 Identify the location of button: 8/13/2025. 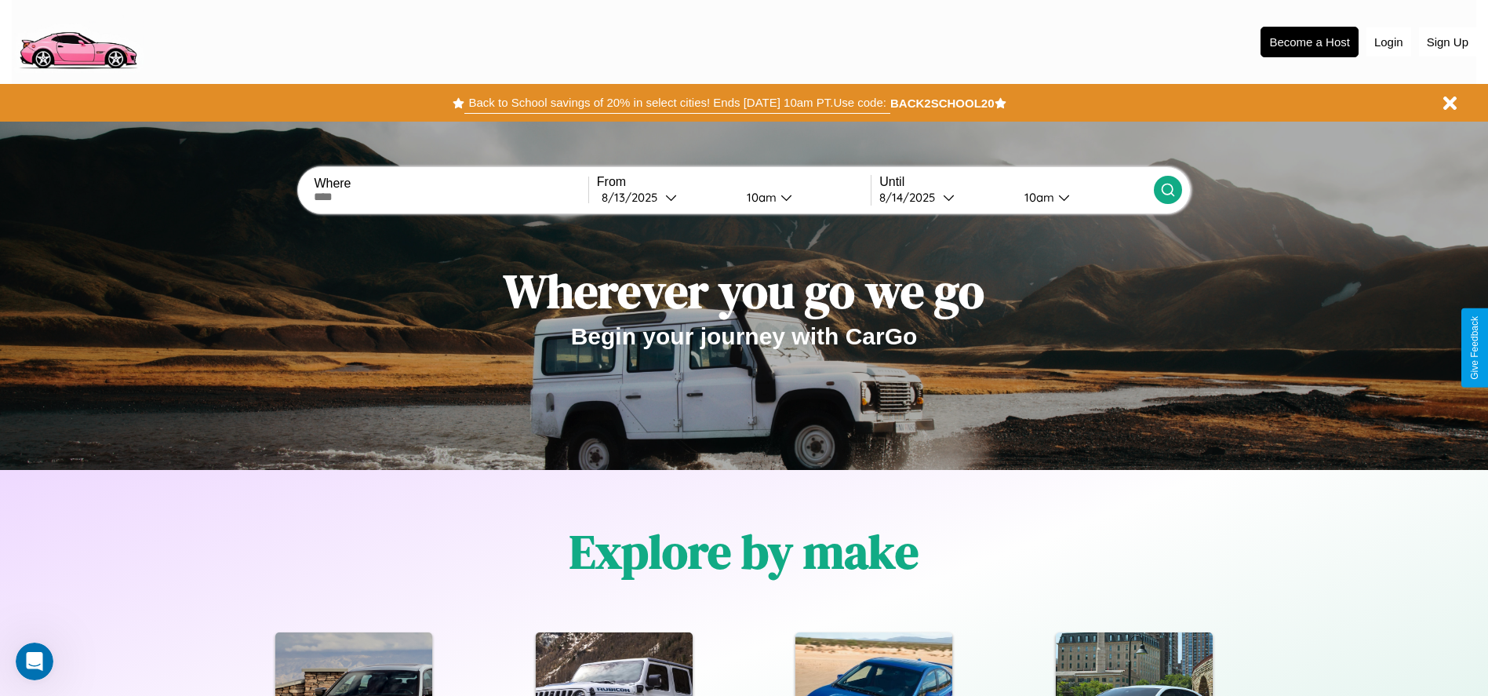
(665, 197).